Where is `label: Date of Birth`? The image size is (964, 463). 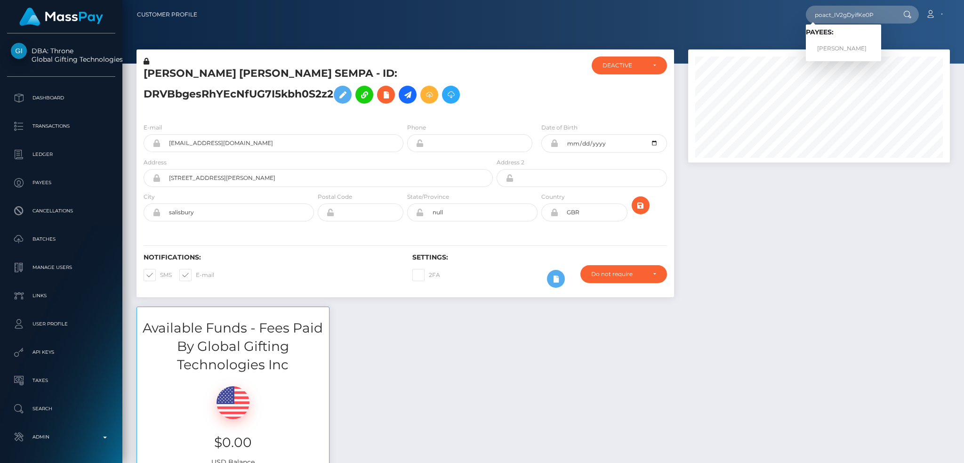
label: Date of Birth is located at coordinates (559, 128).